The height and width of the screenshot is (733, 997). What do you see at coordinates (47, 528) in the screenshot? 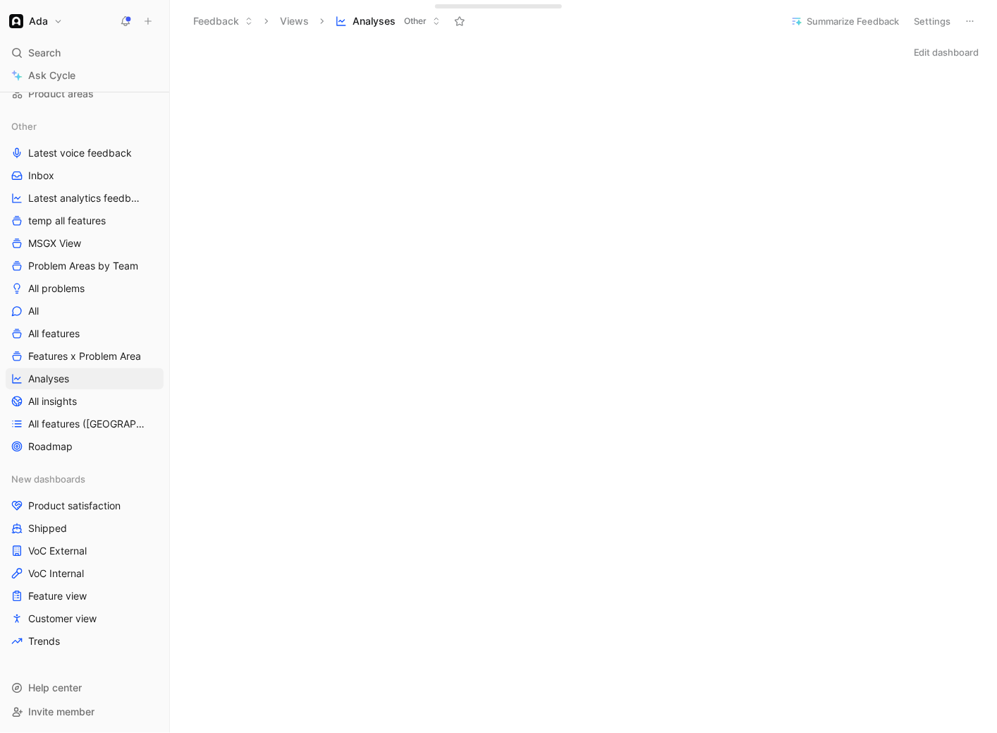
I see `span: Shipped` at bounding box center [47, 528].